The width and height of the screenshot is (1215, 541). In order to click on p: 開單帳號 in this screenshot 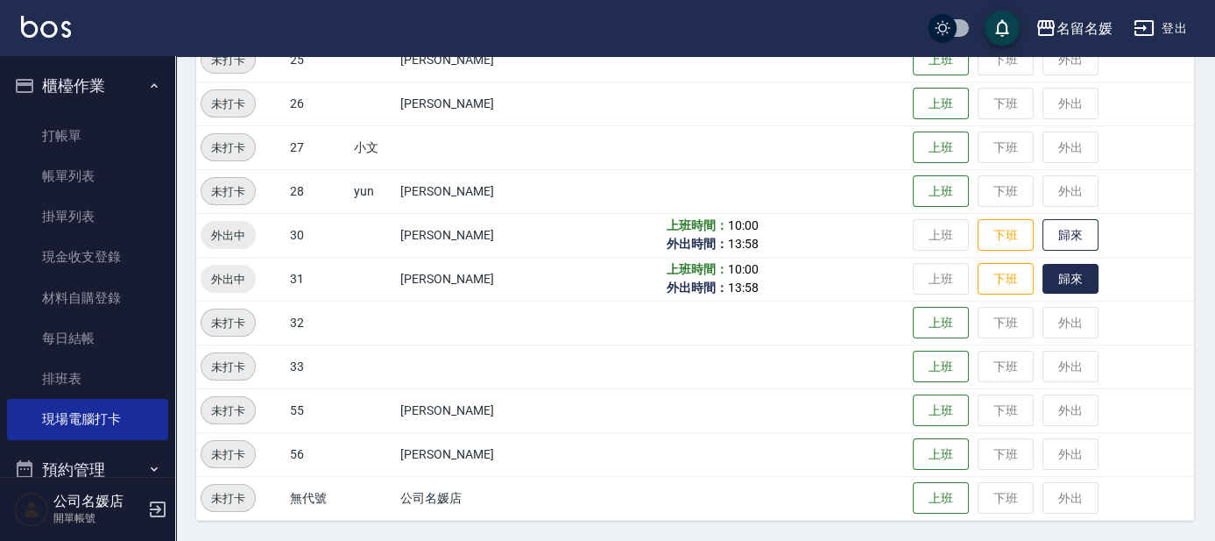, I will do `click(98, 518)`.